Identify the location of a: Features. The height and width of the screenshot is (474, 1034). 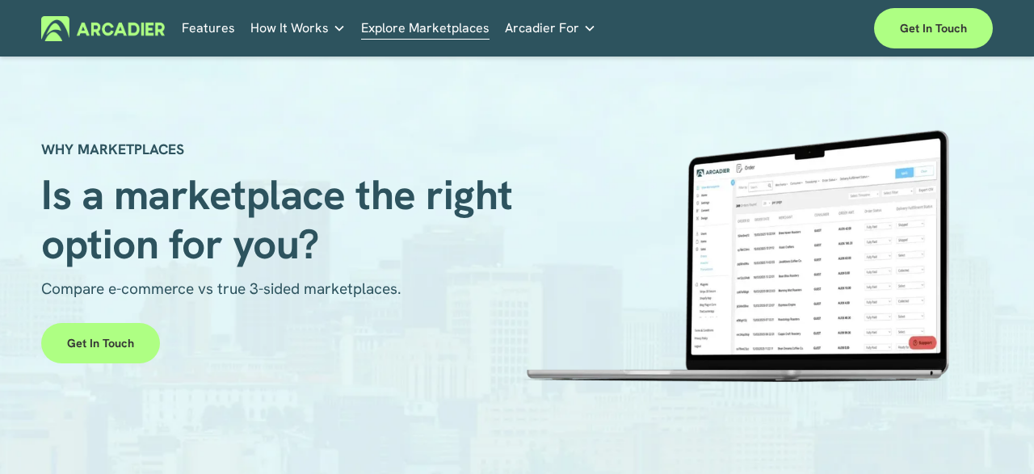
(208, 28).